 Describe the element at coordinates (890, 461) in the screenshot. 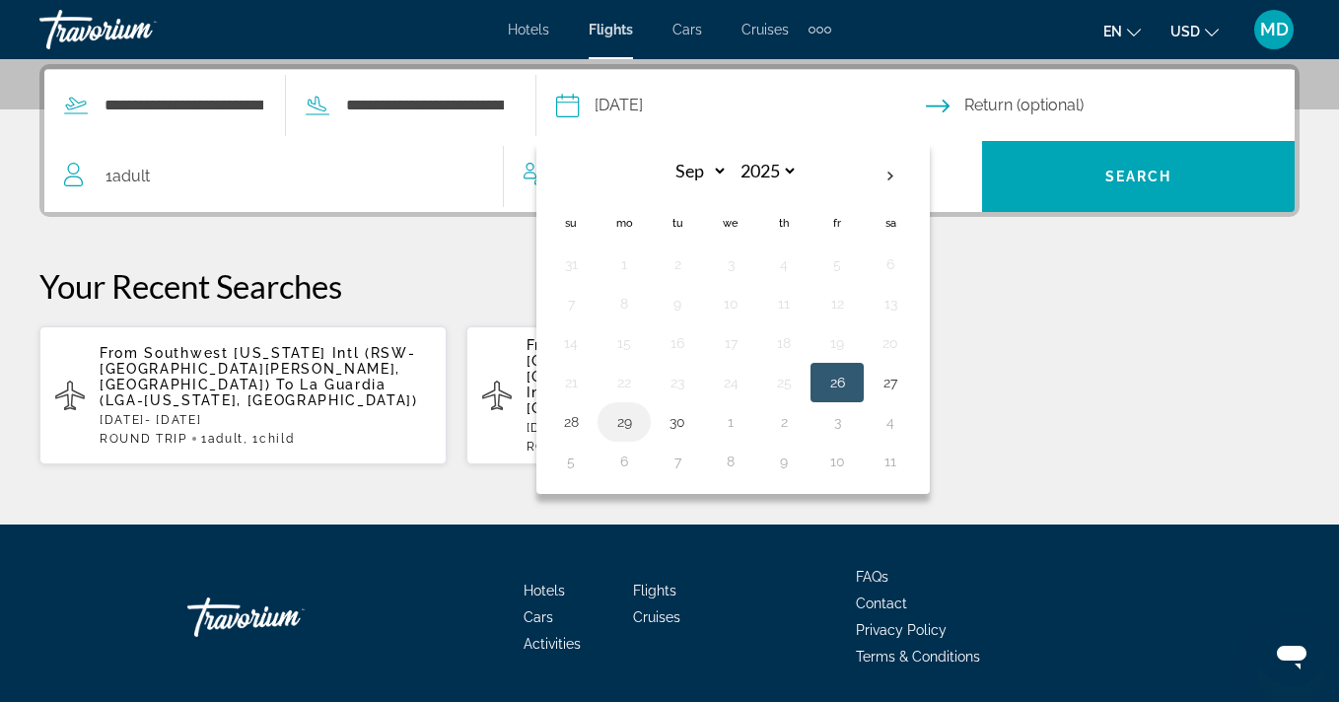

I see `button: Day 11` at that location.